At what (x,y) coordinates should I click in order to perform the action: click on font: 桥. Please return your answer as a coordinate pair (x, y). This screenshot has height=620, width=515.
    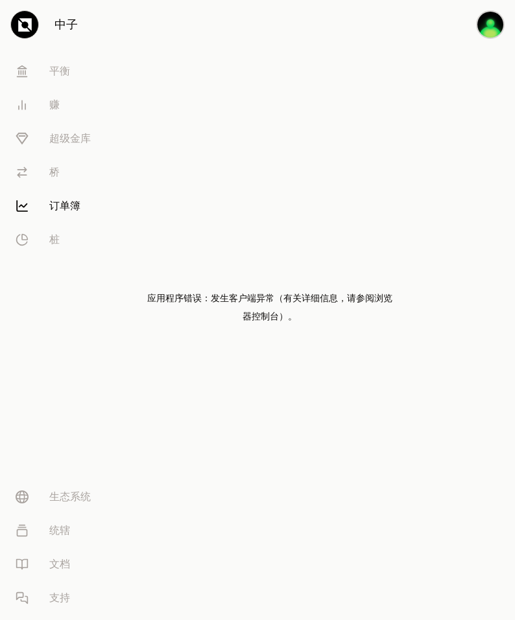
    Looking at the image, I should click on (54, 172).